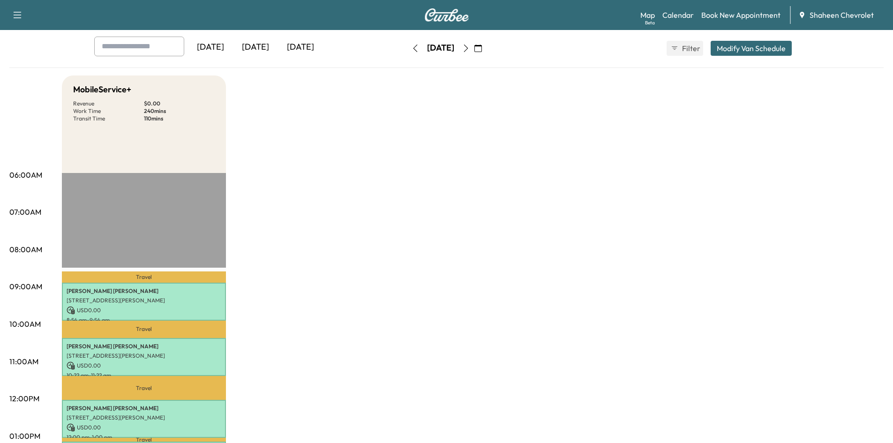  Describe the element at coordinates (650, 23) in the screenshot. I see `div: Beta` at that location.